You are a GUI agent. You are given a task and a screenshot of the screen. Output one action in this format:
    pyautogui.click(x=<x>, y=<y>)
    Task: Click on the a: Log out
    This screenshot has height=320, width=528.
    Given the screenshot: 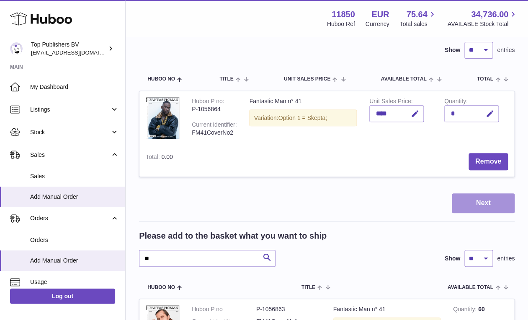 What is the action you would take?
    pyautogui.click(x=62, y=296)
    